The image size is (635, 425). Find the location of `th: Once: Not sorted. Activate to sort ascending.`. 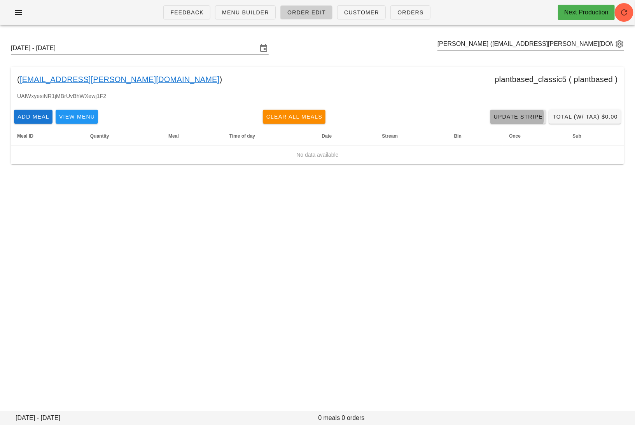

th: Once: Not sorted. Activate to sort ascending. is located at coordinates (534, 136).